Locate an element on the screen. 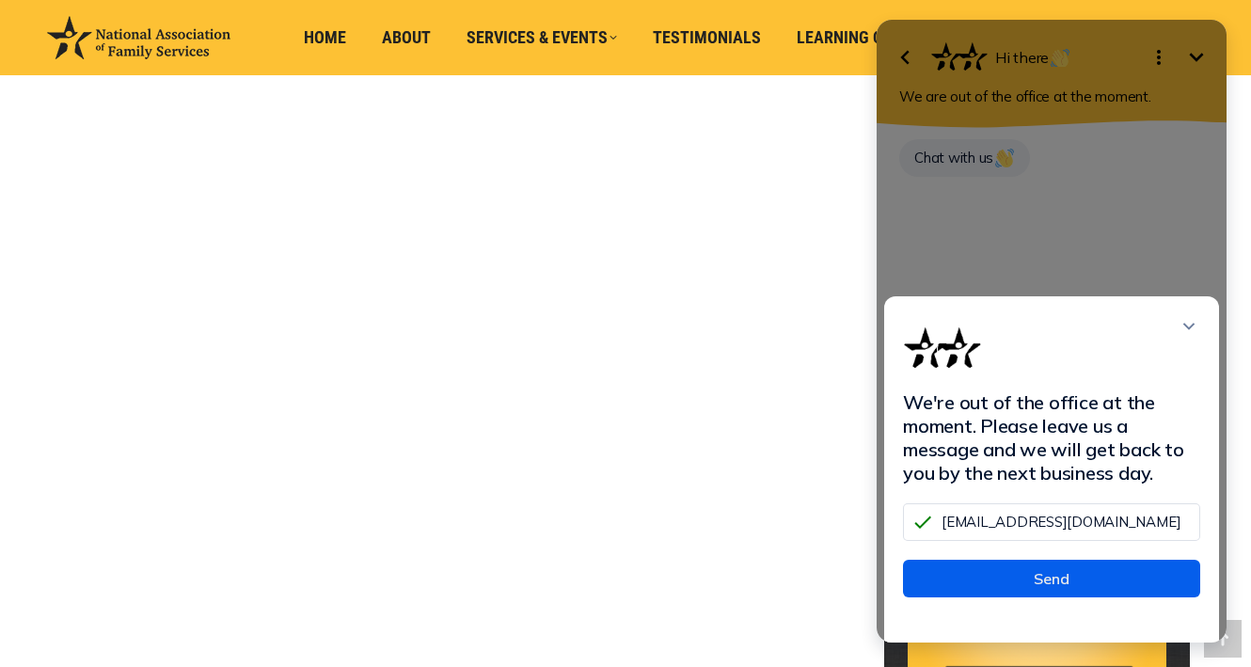 The image size is (1251, 667). span: About is located at coordinates (406, 38).